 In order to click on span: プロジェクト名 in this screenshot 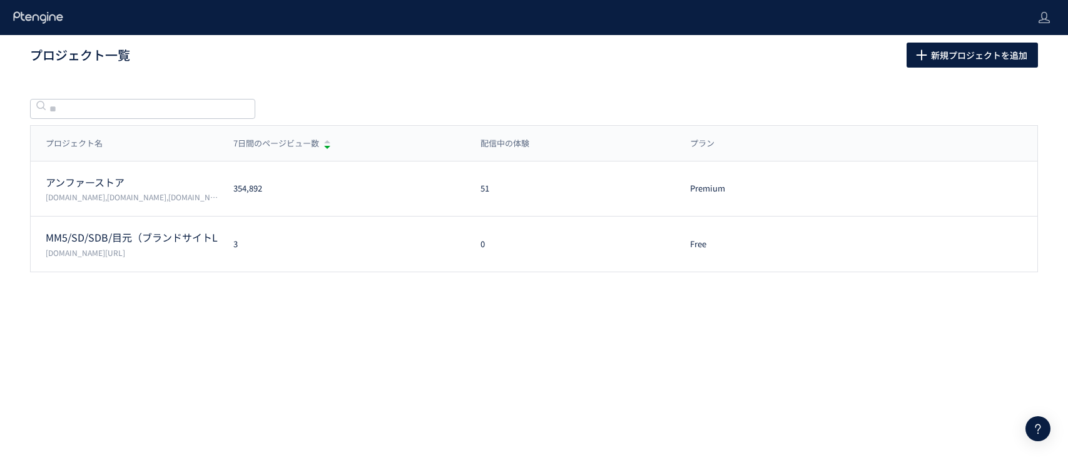, I will do `click(74, 143)`.